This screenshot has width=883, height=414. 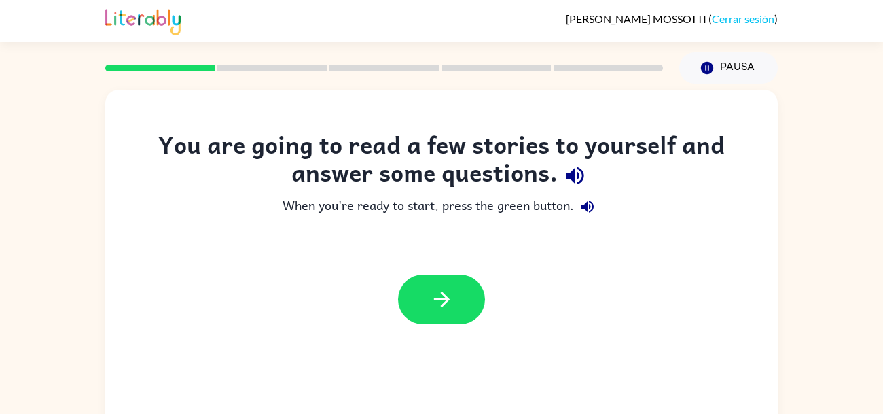 I want to click on button: Pausa, so click(x=728, y=68).